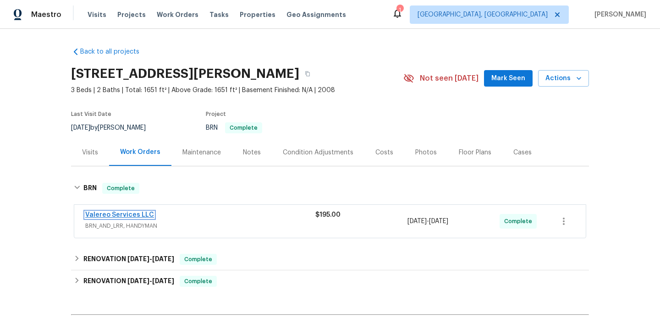  What do you see at coordinates (202, 153) in the screenshot?
I see `div: Maintenance` at bounding box center [202, 153].